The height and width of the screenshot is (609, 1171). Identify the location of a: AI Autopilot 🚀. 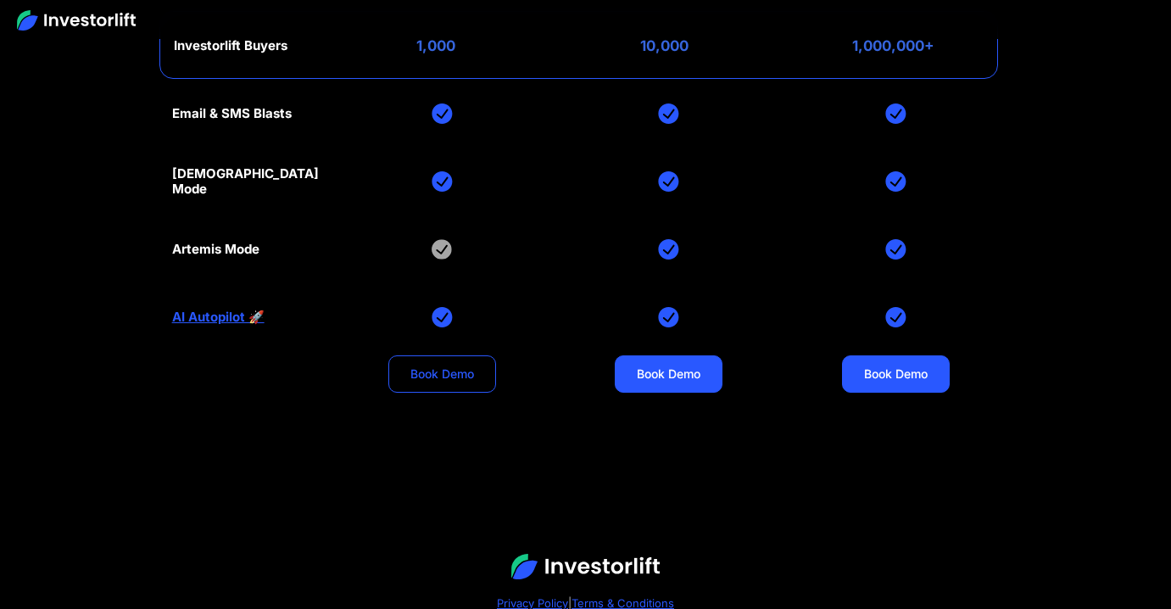
(218, 317).